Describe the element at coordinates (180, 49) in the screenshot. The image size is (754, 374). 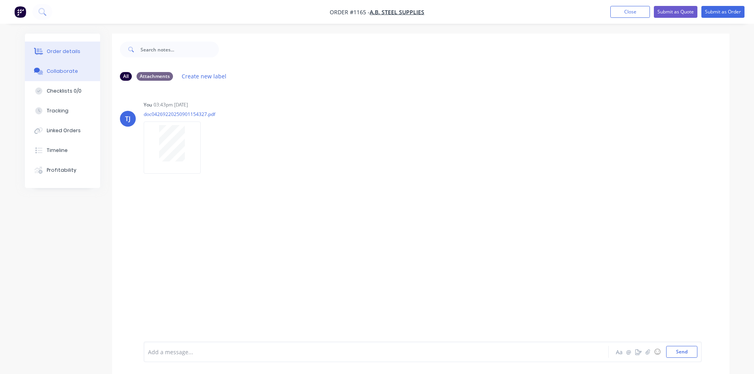
I see `input: Search notes...` at that location.